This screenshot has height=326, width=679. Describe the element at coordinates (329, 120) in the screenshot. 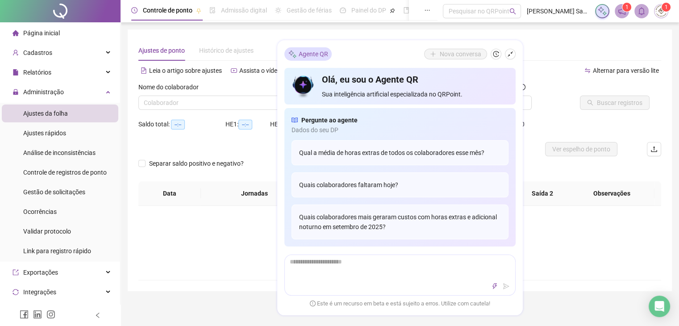

I see `span: Pergunte ao agente` at that location.